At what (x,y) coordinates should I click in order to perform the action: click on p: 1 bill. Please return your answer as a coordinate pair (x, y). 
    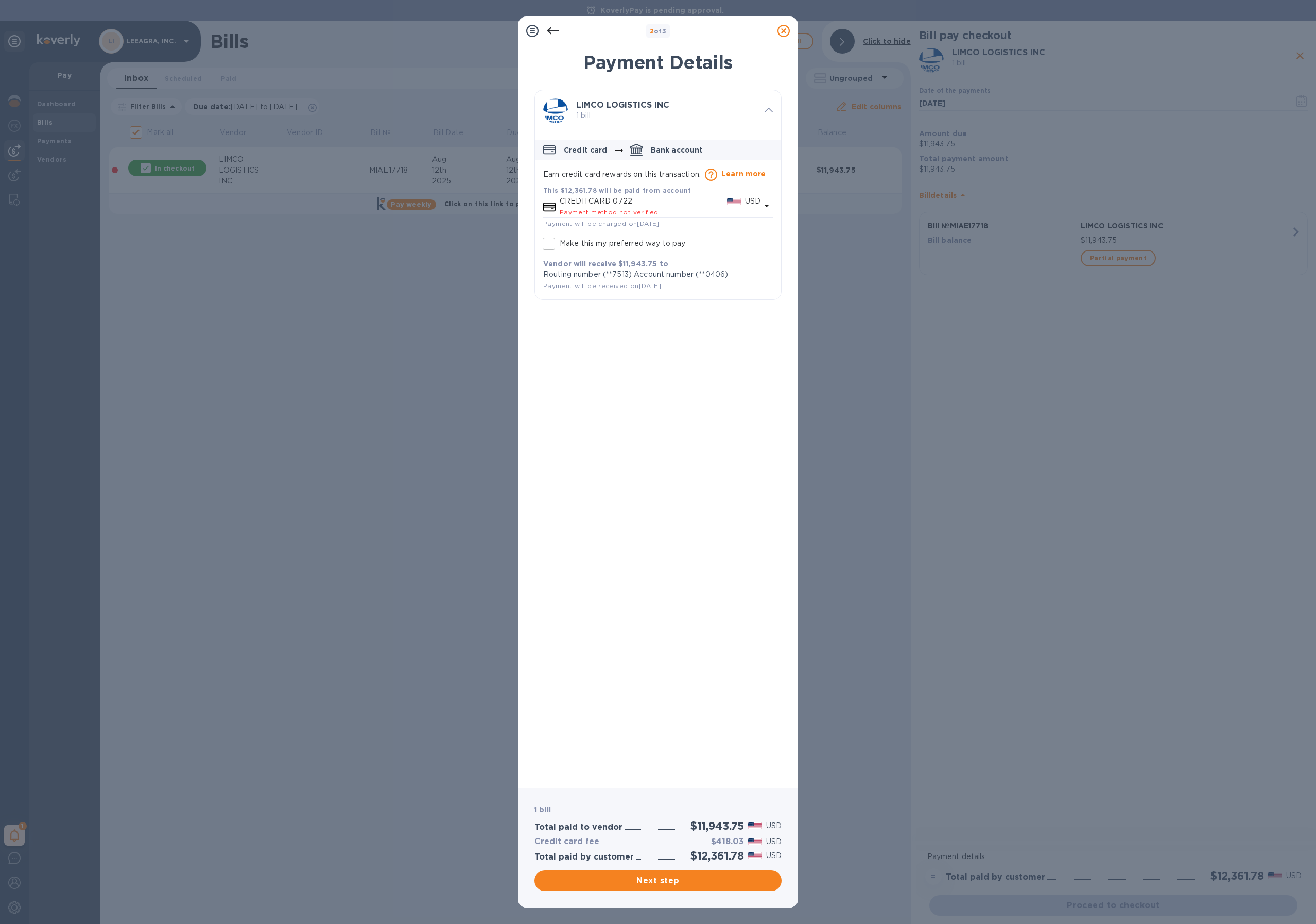
    Looking at the image, I should click on (667, 115).